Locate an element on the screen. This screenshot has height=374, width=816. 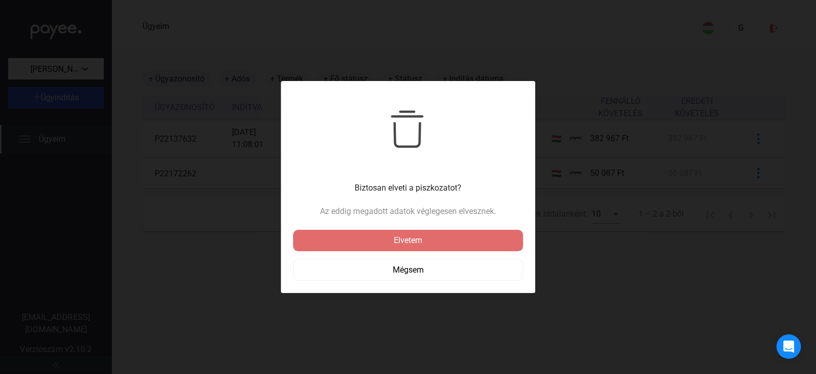
button: Elvetem is located at coordinates (408, 240).